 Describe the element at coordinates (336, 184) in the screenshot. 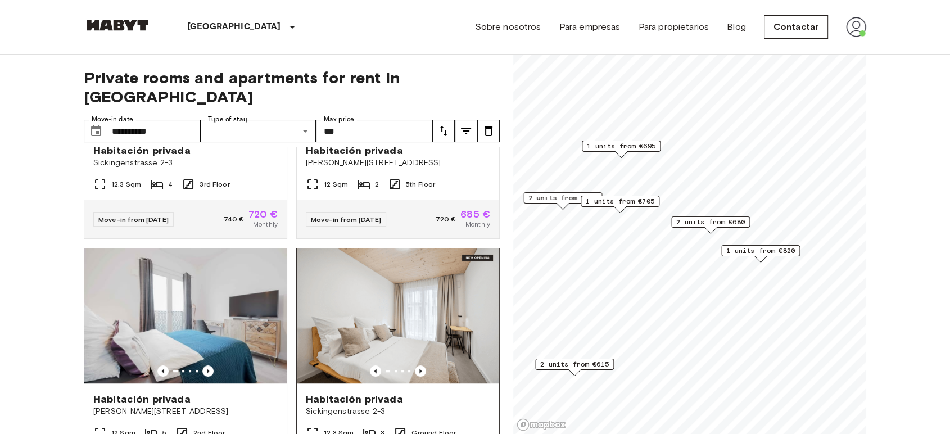

I see `span: 12 Sqm` at that location.